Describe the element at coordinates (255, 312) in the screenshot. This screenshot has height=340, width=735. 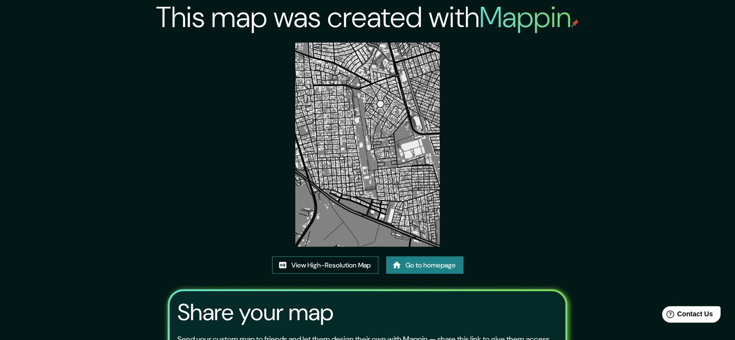
I see `h3: Share your map` at that location.